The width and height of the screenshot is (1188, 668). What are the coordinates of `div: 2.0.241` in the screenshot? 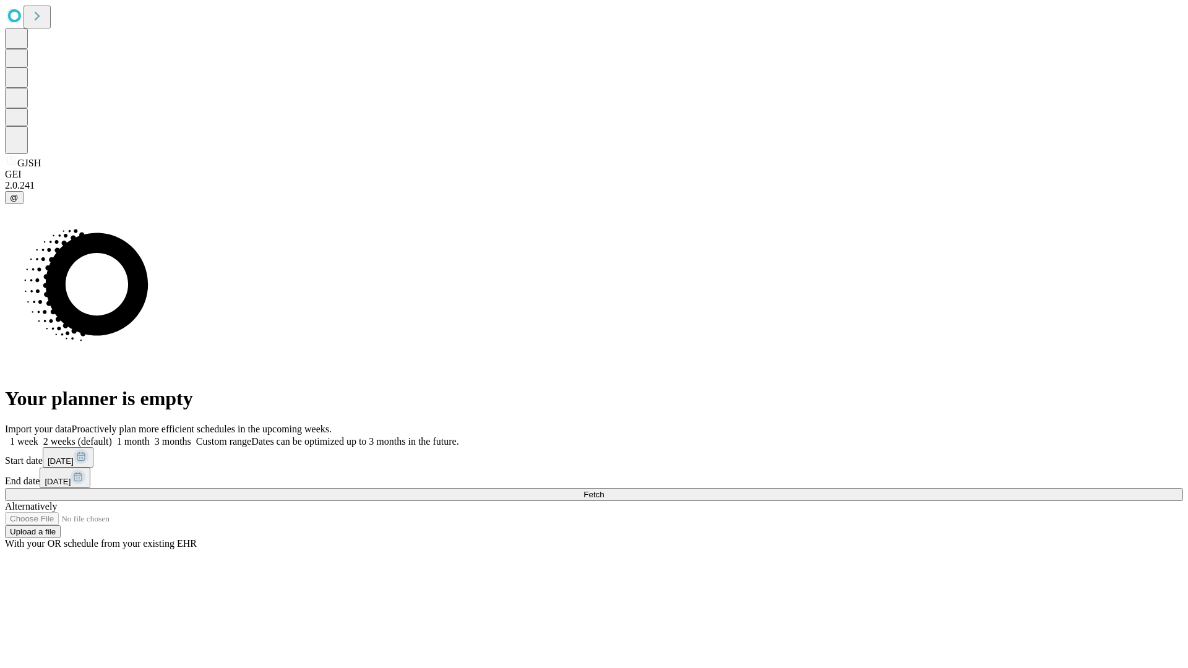 It's located at (594, 186).